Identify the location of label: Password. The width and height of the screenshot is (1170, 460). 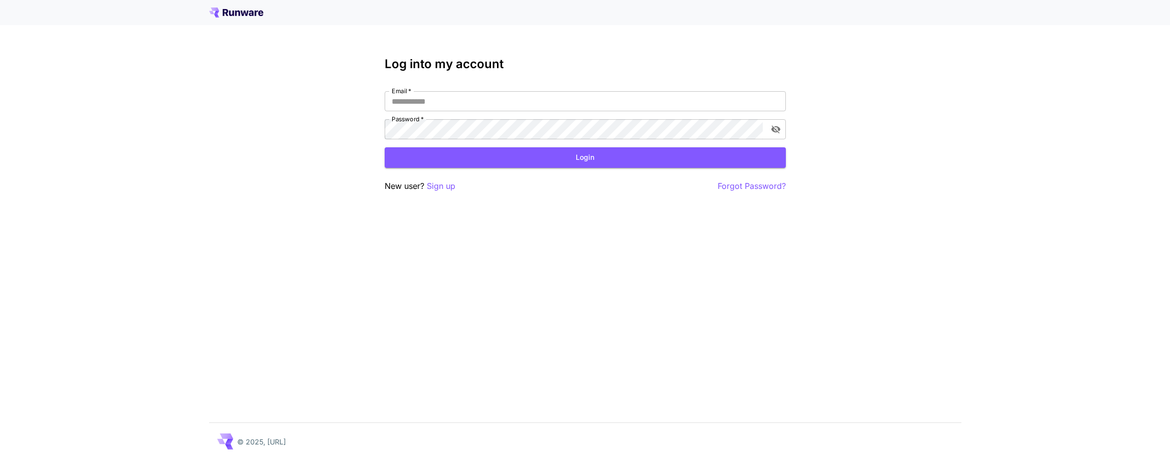
(408, 119).